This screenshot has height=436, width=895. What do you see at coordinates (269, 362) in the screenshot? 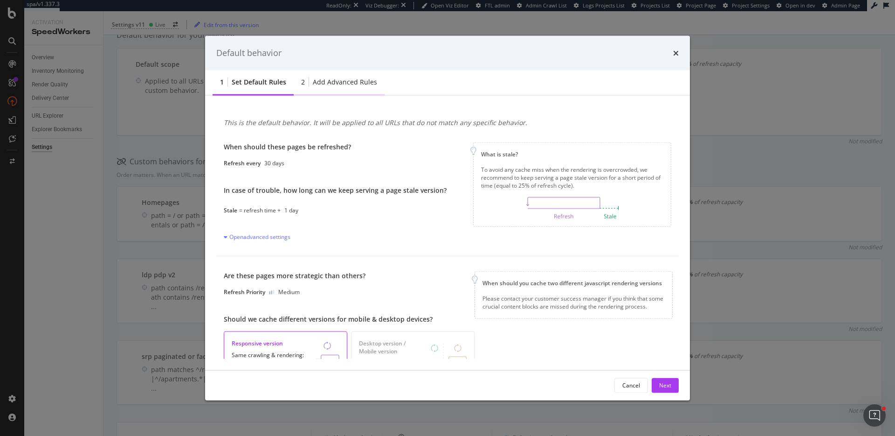
I see `div: Same crawling & rendering: relevant if selected pages are responsive` at bounding box center [269, 362].